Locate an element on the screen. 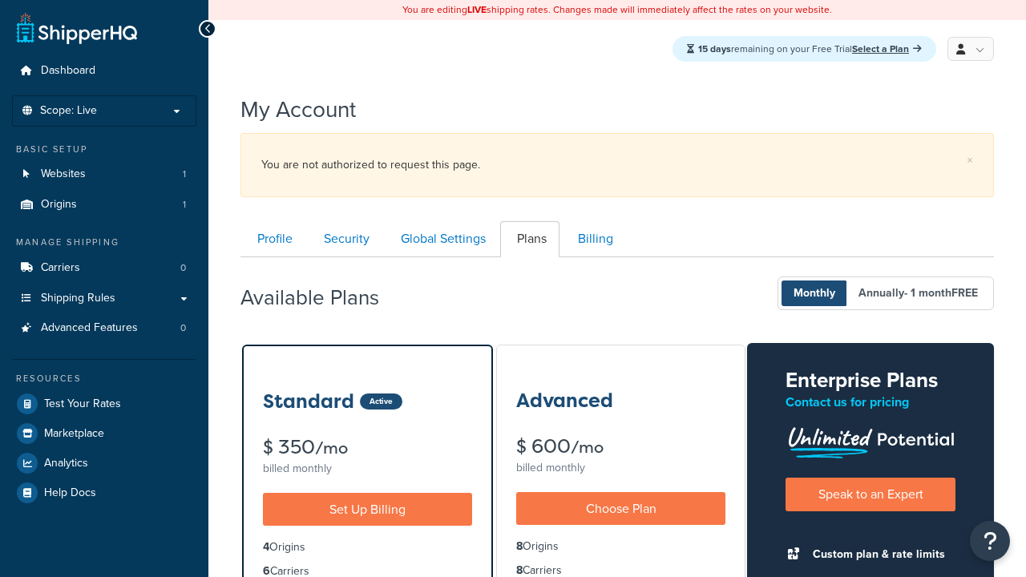 This screenshot has width=1026, height=577. h3: Standard is located at coordinates (309, 401).